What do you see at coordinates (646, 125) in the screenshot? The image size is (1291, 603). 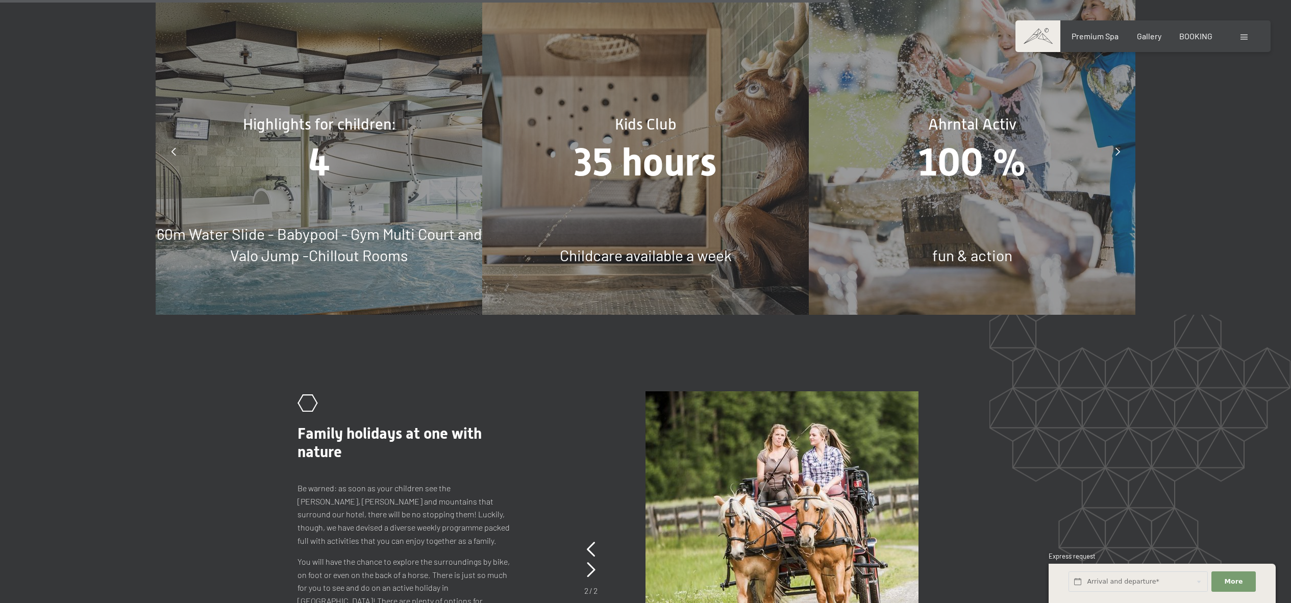 I see `span: Kids Club` at bounding box center [646, 125].